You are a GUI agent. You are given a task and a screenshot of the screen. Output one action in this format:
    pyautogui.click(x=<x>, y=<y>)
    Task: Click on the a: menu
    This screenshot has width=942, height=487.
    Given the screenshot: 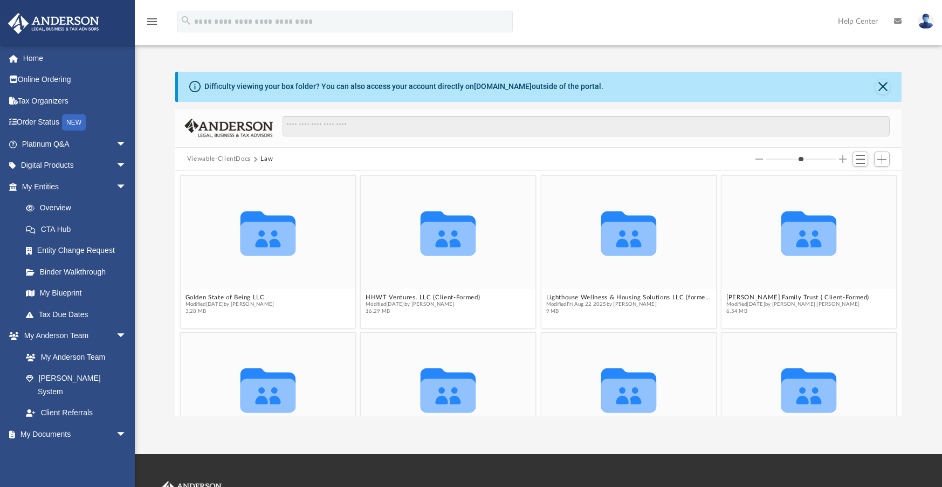 What is the action you would take?
    pyautogui.click(x=152, y=24)
    